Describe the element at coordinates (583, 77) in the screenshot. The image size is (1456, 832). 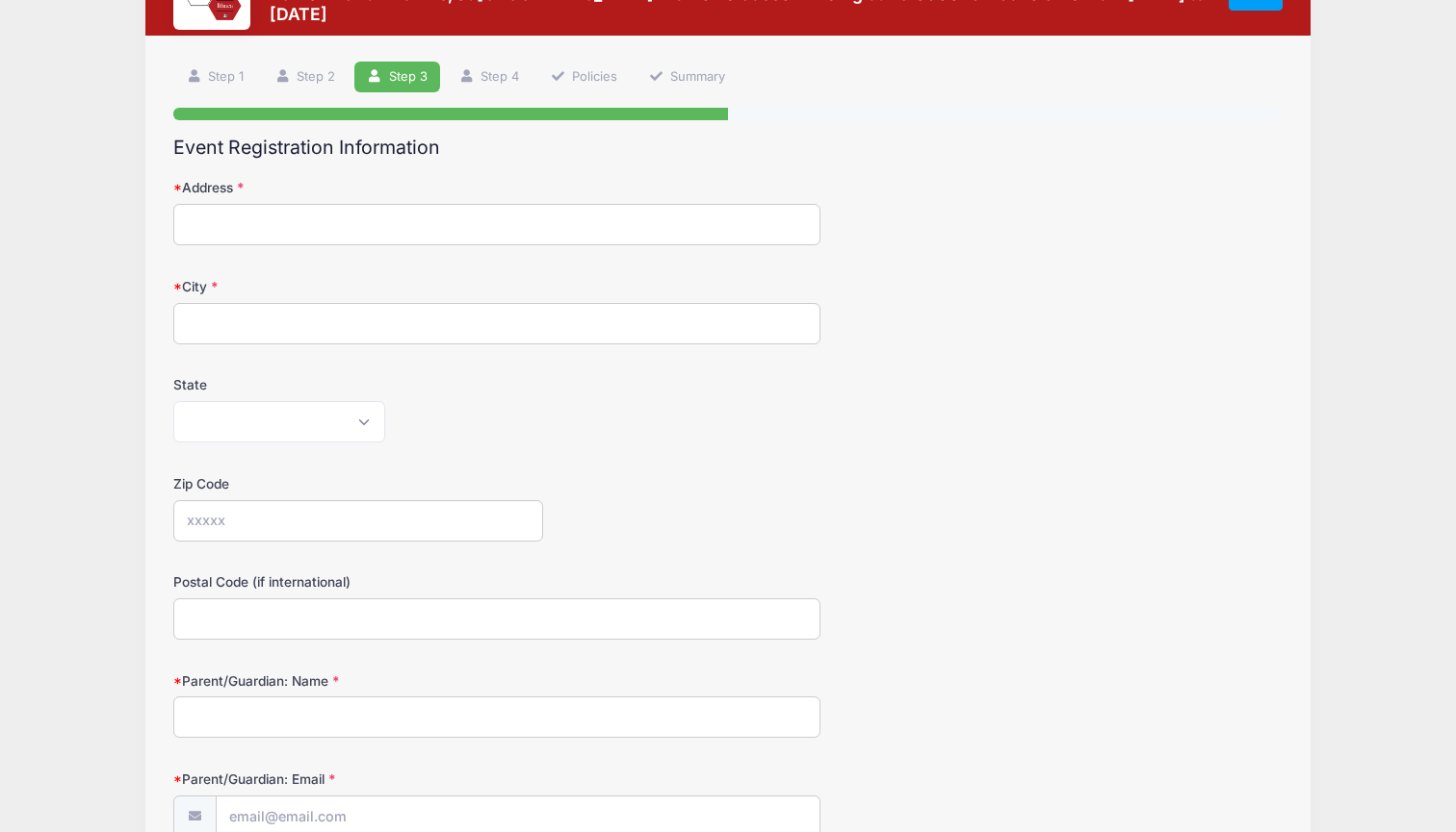
I see `a: Policies` at that location.